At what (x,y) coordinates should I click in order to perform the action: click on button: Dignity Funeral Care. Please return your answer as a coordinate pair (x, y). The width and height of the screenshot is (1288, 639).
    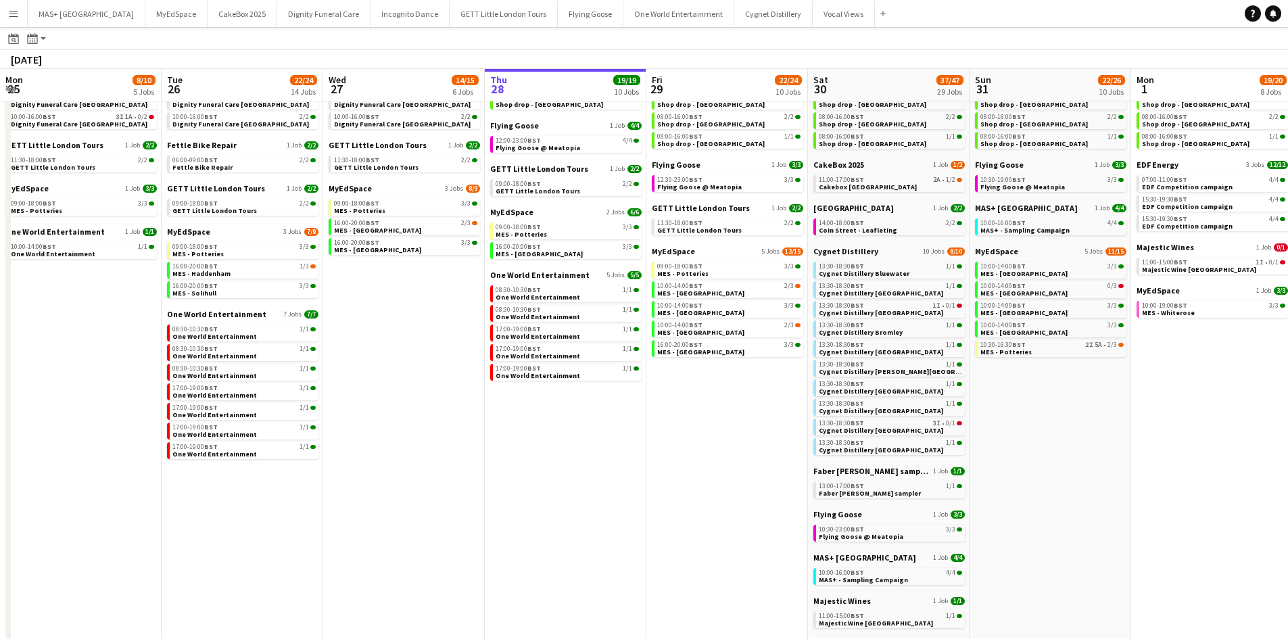
    Looking at the image, I should click on (324, 14).